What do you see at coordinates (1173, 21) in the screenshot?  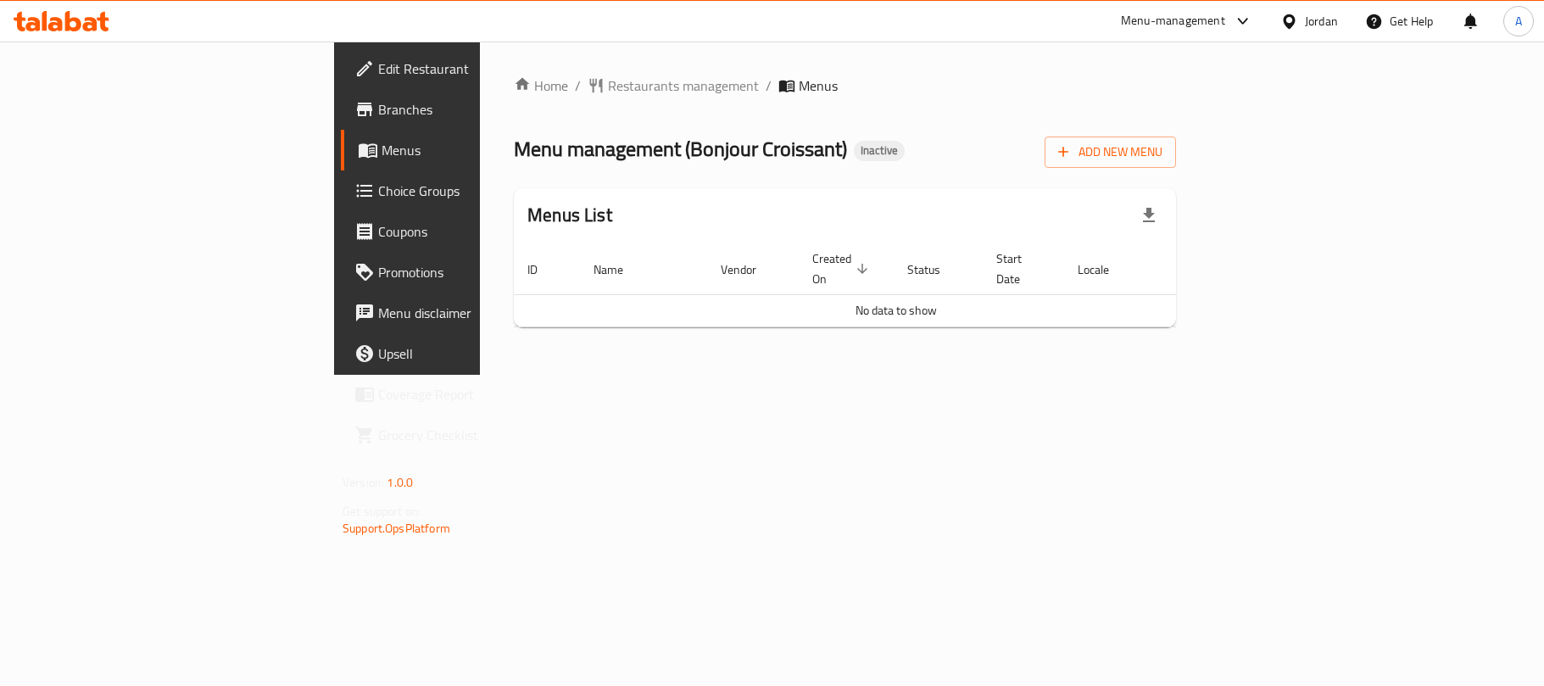 I see `div: Menu-management` at bounding box center [1173, 21].